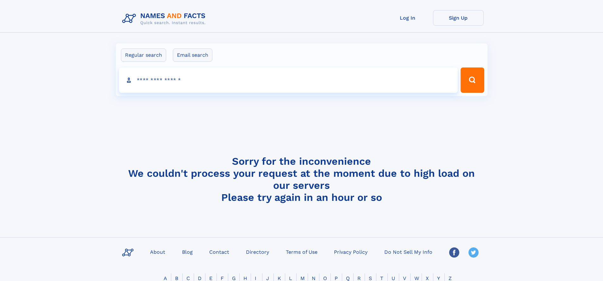 This screenshot has height=281, width=603. What do you see at coordinates (165, 19) in the screenshot?
I see `img: Logo Names and Facts` at bounding box center [165, 19].